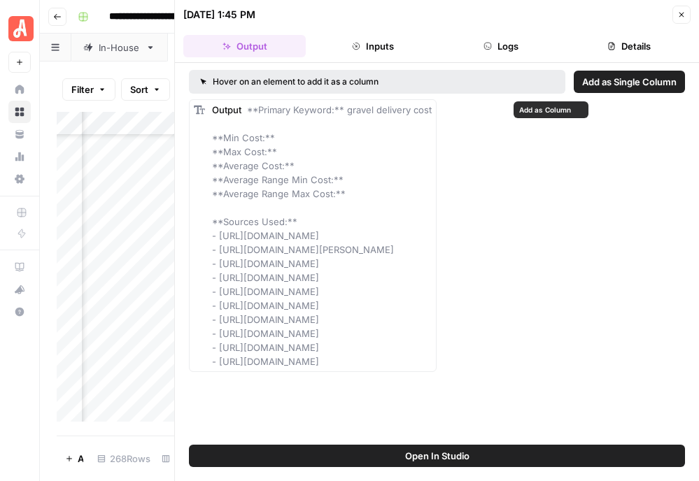 The height and width of the screenshot is (481, 699). What do you see at coordinates (227, 110) in the screenshot?
I see `span: Output` at bounding box center [227, 110].